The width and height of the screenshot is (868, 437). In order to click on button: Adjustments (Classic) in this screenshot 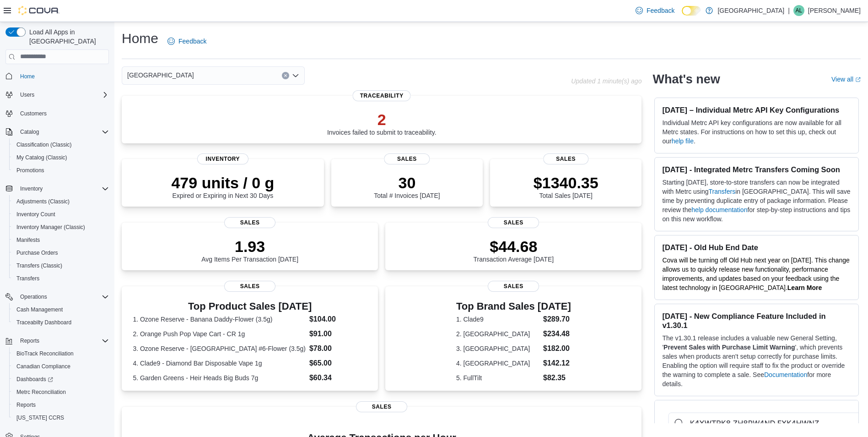, I will do `click(61, 201)`.